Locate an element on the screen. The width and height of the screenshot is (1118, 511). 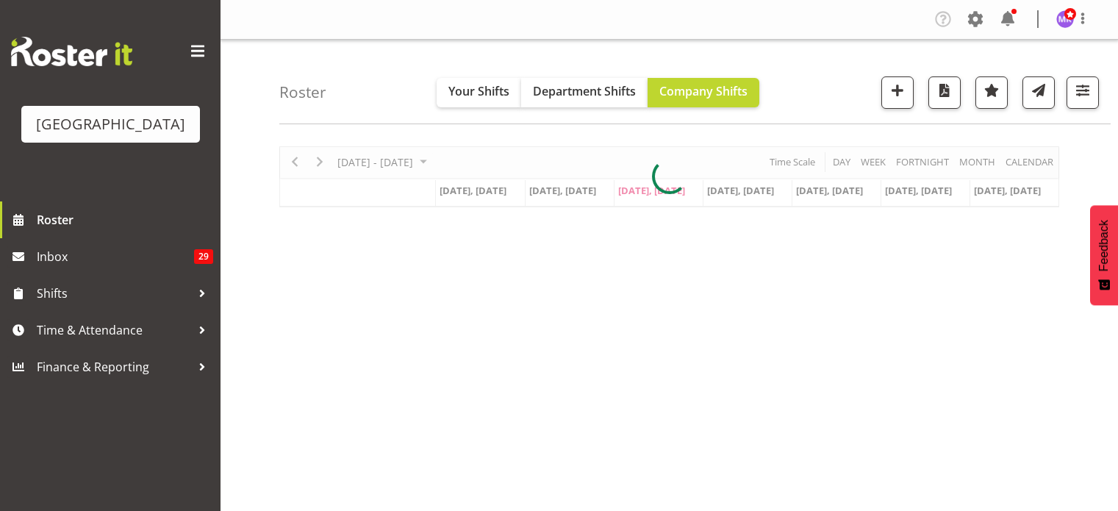
span: Inbox is located at coordinates (115, 256).